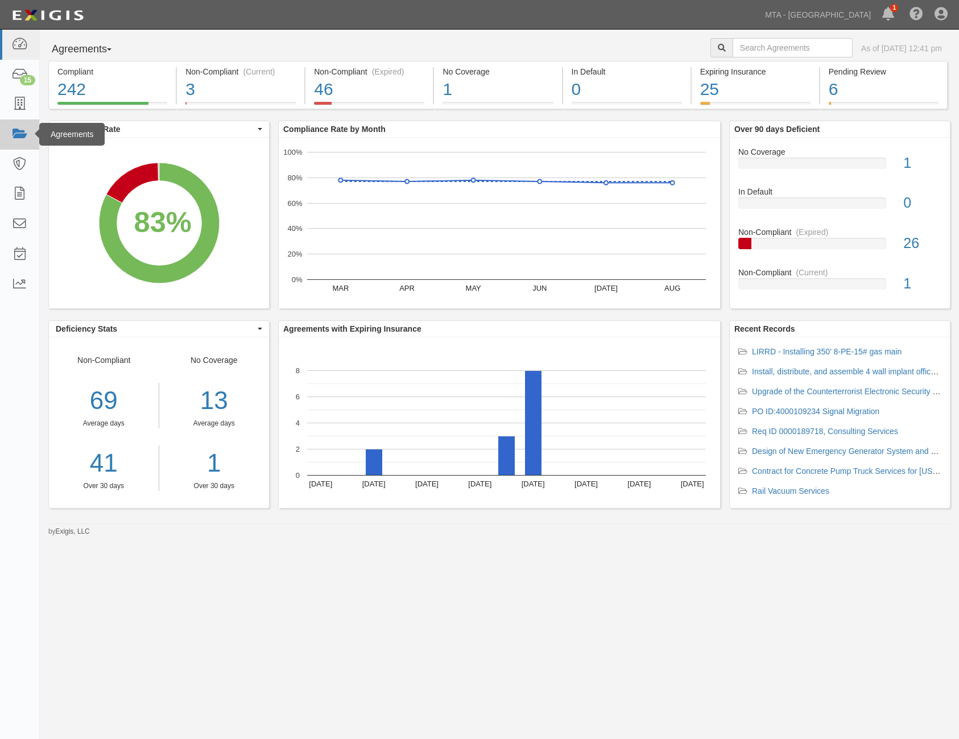 Image resolution: width=959 pixels, height=739 pixels. I want to click on div: 3, so click(241, 89).